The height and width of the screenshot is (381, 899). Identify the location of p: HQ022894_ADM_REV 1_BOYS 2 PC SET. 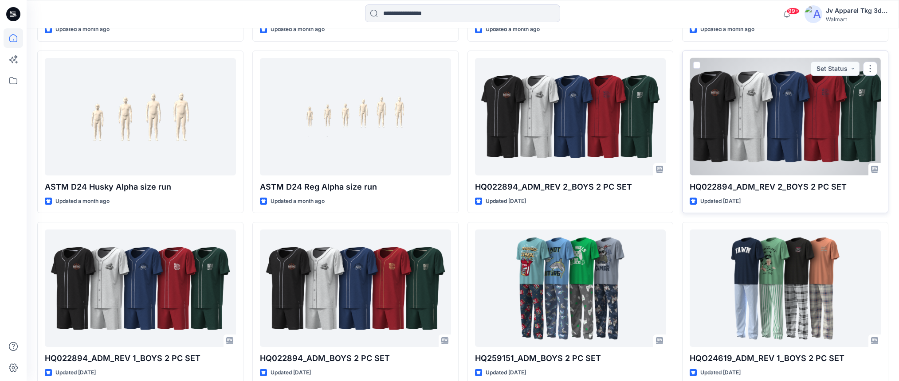
(140, 359).